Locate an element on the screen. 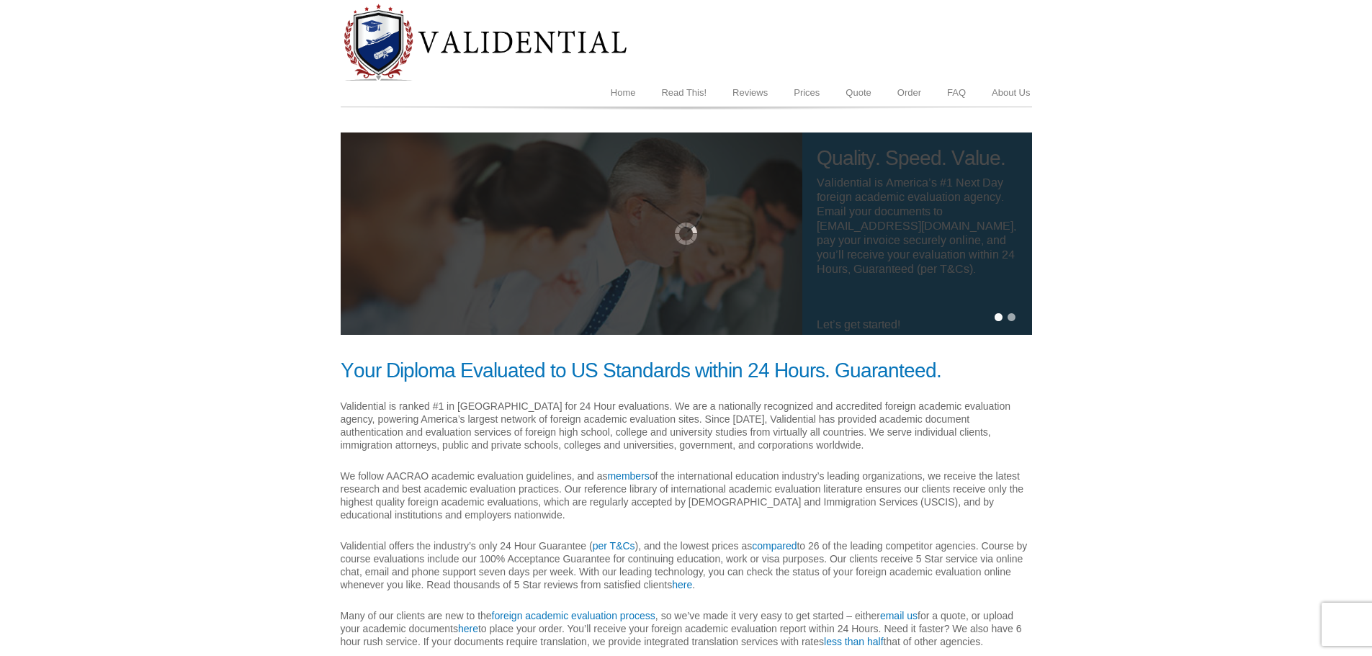 Image resolution: width=1372 pixels, height=656 pixels. img: Validential is located at coordinates (571, 233).